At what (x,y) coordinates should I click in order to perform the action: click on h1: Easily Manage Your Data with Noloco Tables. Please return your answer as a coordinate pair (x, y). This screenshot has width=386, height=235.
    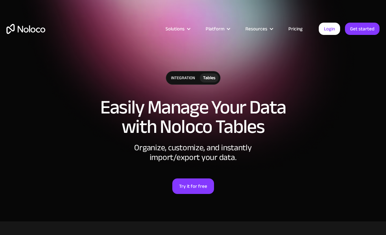
    Looking at the image, I should click on (193, 117).